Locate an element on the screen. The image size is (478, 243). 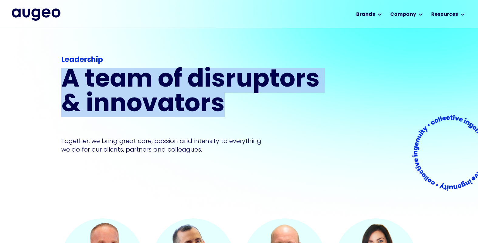
p: Together, we bring great care, passion and intensity to everything we do for our clients, partner... is located at coordinates (166, 145).